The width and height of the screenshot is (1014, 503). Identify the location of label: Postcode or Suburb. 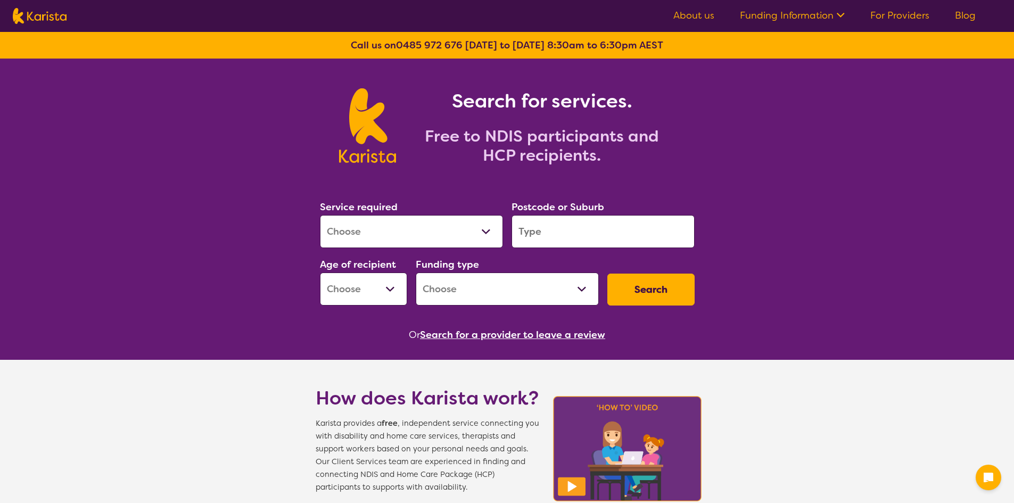
(558, 207).